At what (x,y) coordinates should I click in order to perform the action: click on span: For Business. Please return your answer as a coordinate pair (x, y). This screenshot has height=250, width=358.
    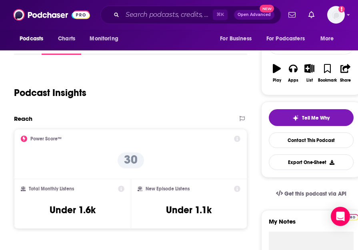
    Looking at the image, I should click on (236, 39).